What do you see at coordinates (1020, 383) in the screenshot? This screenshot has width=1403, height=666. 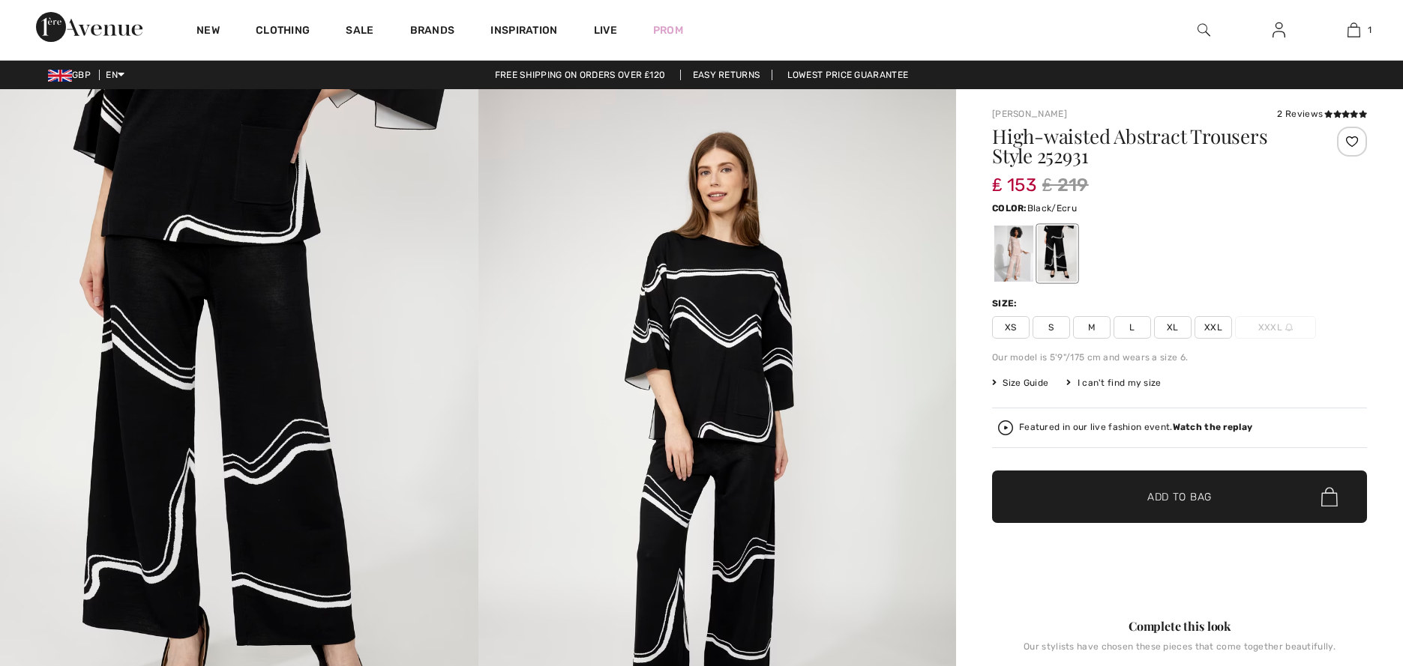 I see `span: Size Guide` at bounding box center [1020, 383].